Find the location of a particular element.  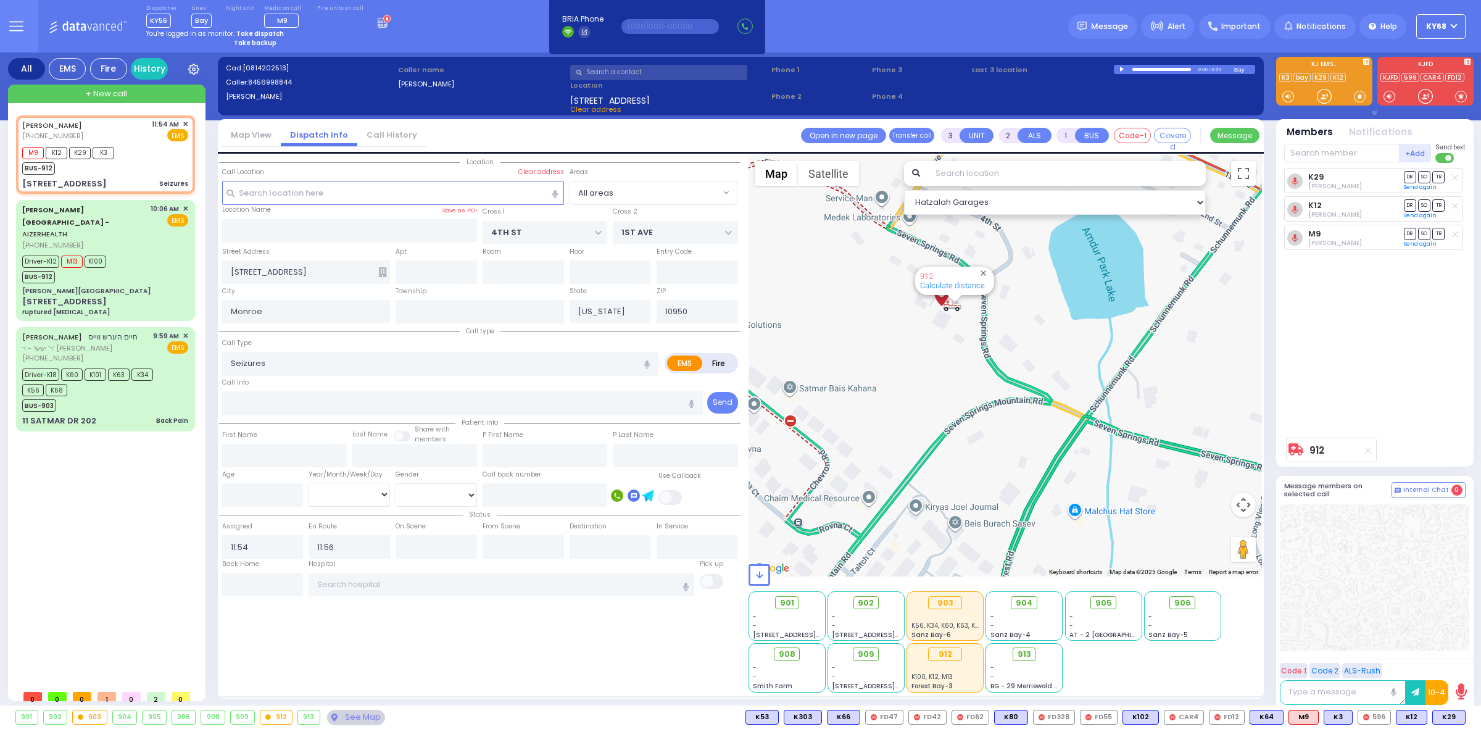

button: ky68 is located at coordinates (1440, 27).